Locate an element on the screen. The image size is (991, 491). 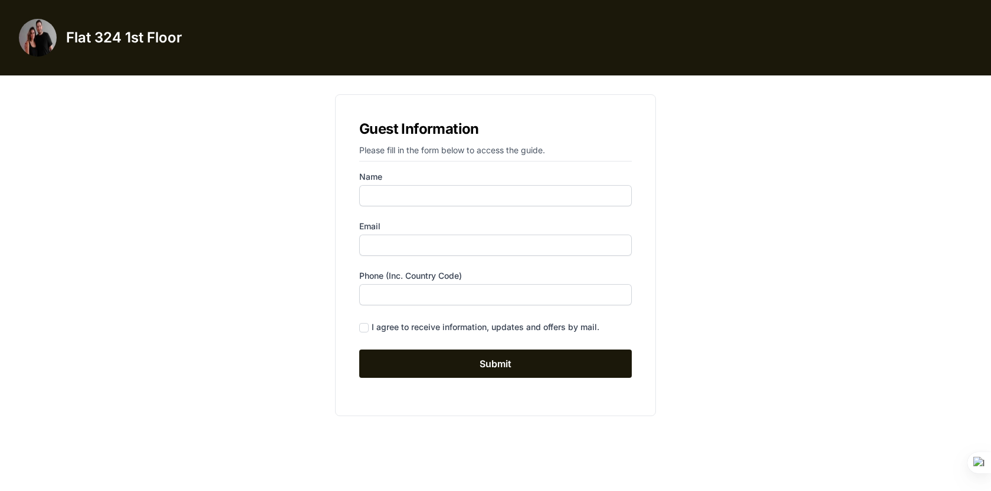
p: Please fill in the form below to access the guide. is located at coordinates (495, 153).